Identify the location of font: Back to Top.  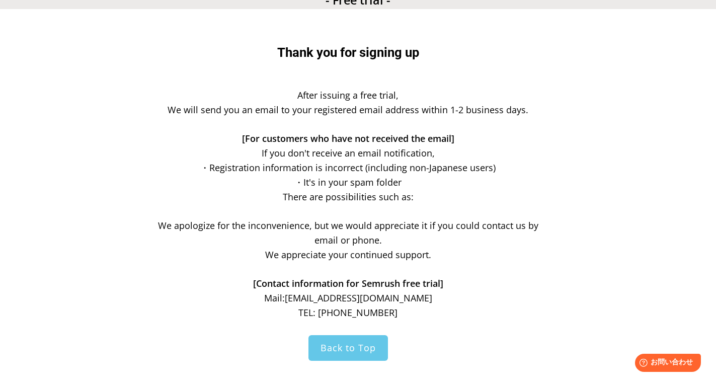
(348, 348).